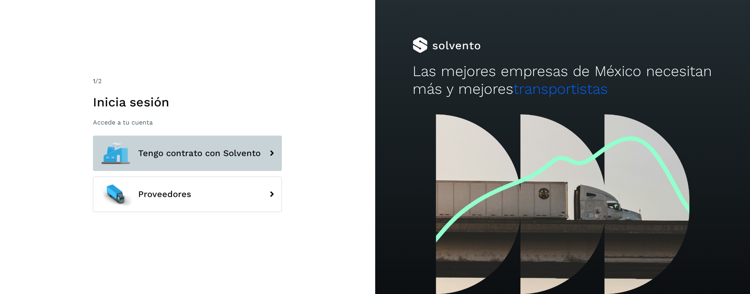 This screenshot has width=750, height=294. What do you see at coordinates (164, 194) in the screenshot?
I see `span: Proveedores` at bounding box center [164, 194].